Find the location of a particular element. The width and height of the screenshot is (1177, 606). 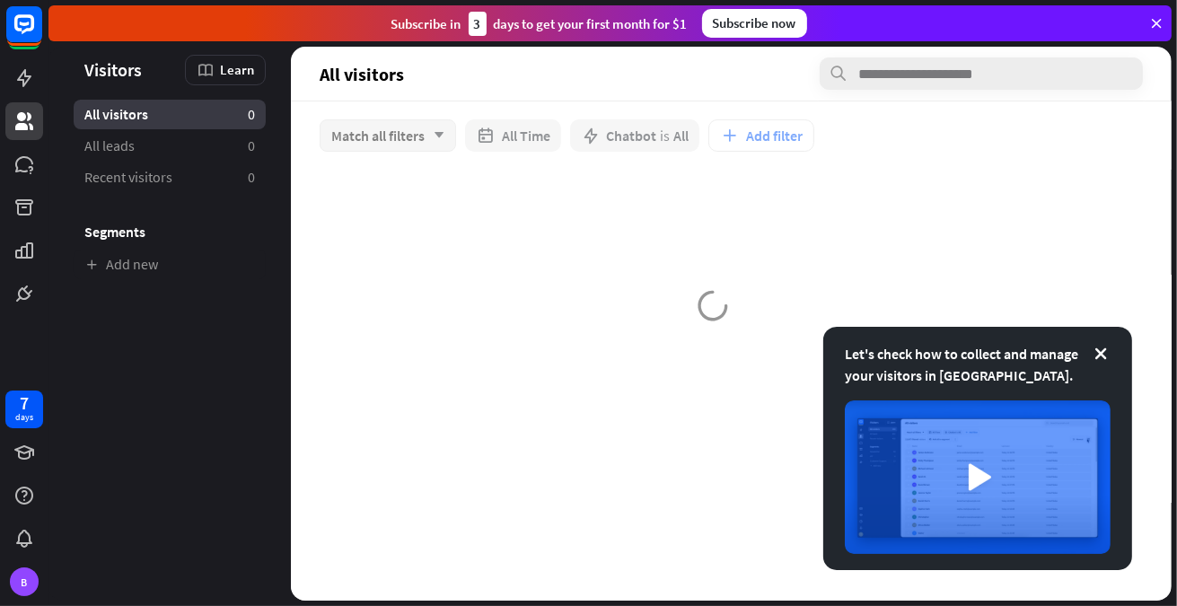

a: Add new is located at coordinates (170, 264).